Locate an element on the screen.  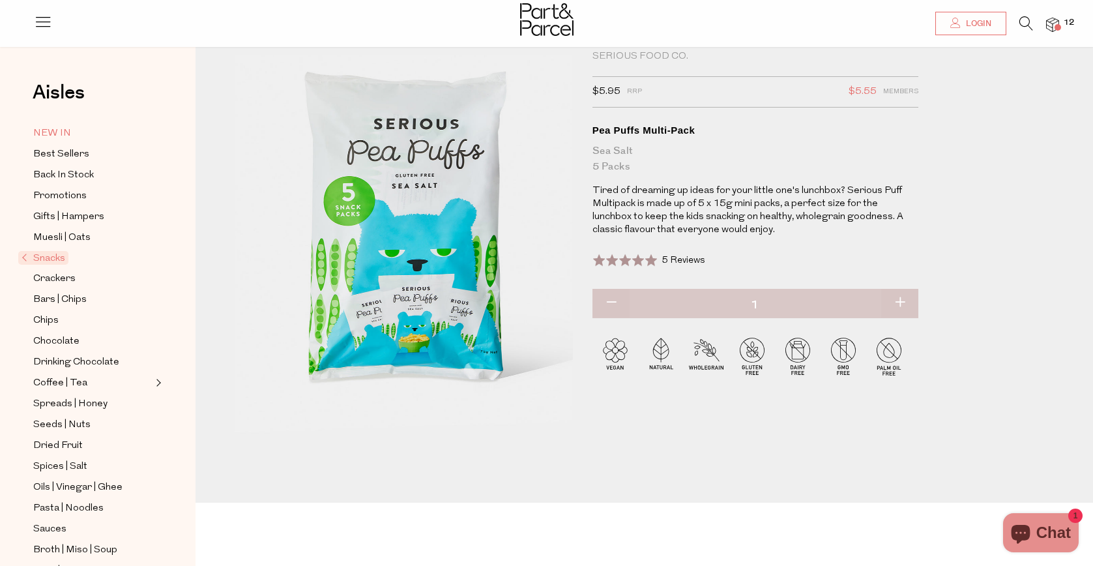
a: Back In Stock is located at coordinates (93, 175).